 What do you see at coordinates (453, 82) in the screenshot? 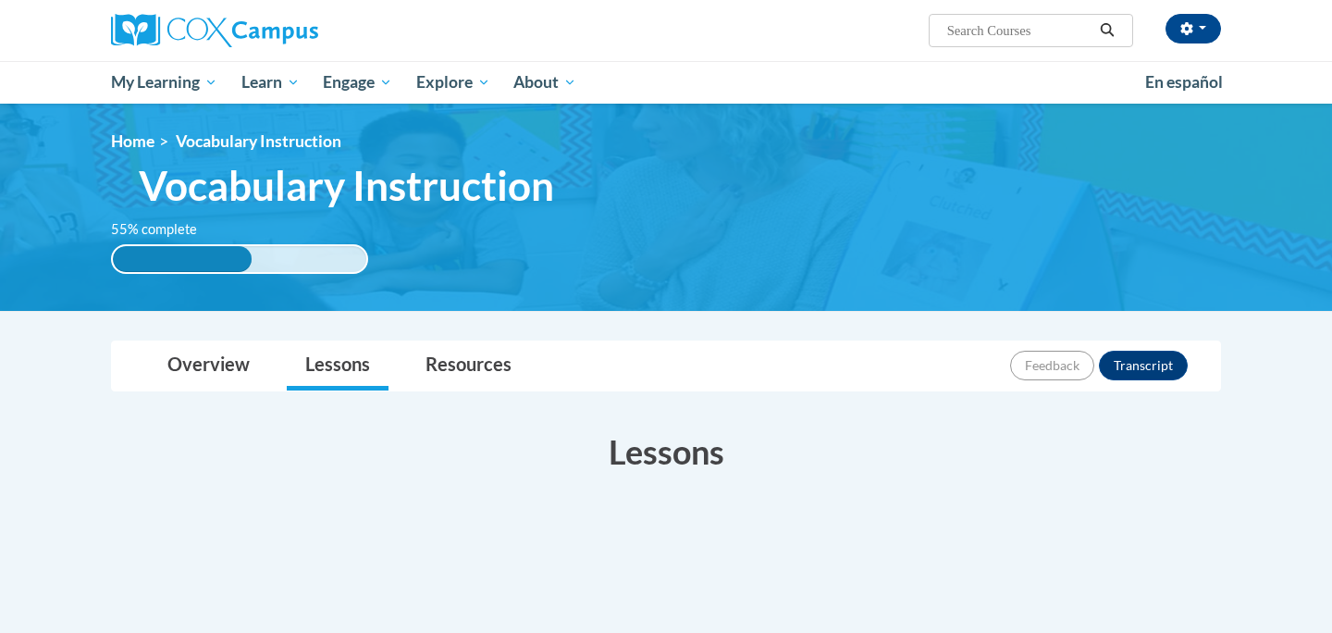
I see `a: Explore` at bounding box center [453, 82].